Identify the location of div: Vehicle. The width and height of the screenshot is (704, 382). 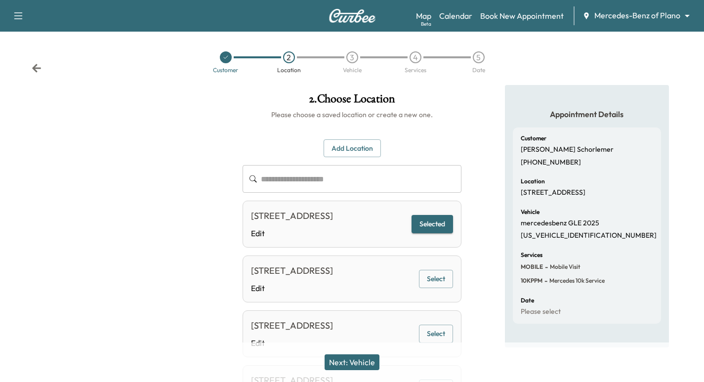
(352, 70).